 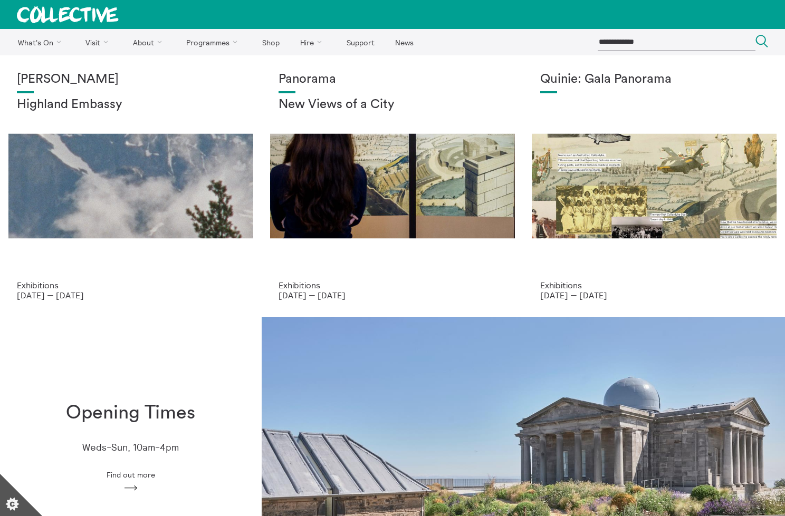 What do you see at coordinates (131, 475) in the screenshot?
I see `span: Find out more` at bounding box center [131, 475].